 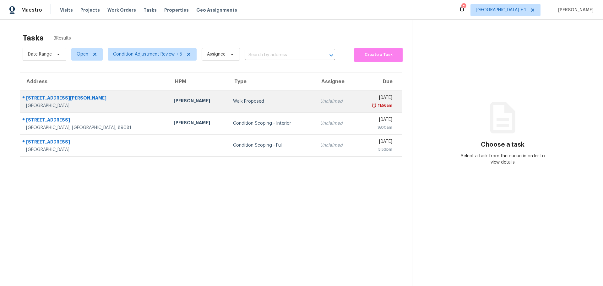 I want to click on button: Open, so click(x=331, y=55).